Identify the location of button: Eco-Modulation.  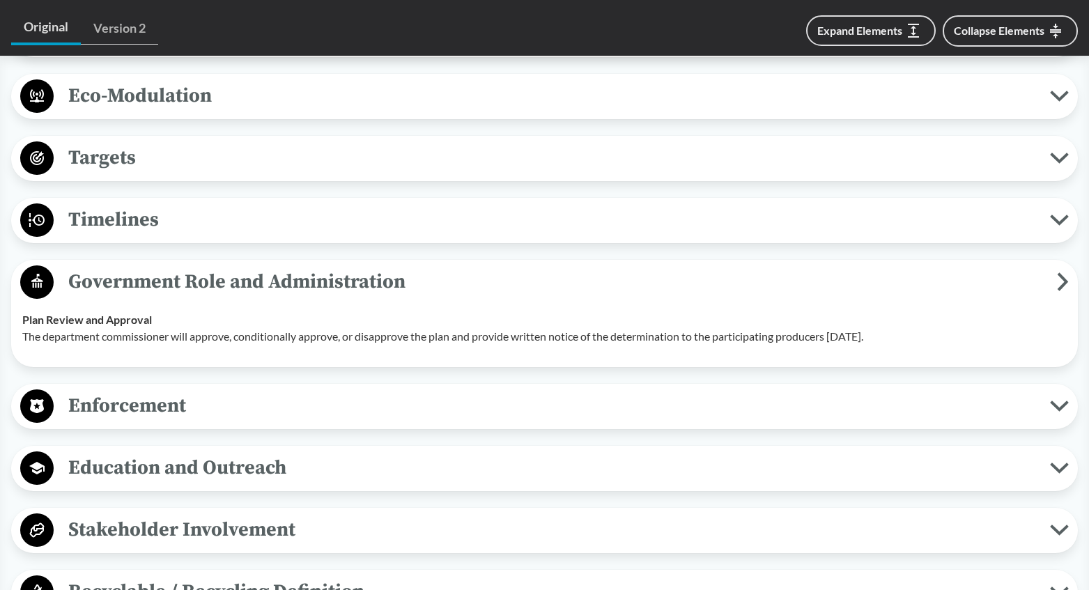
(544, 96).